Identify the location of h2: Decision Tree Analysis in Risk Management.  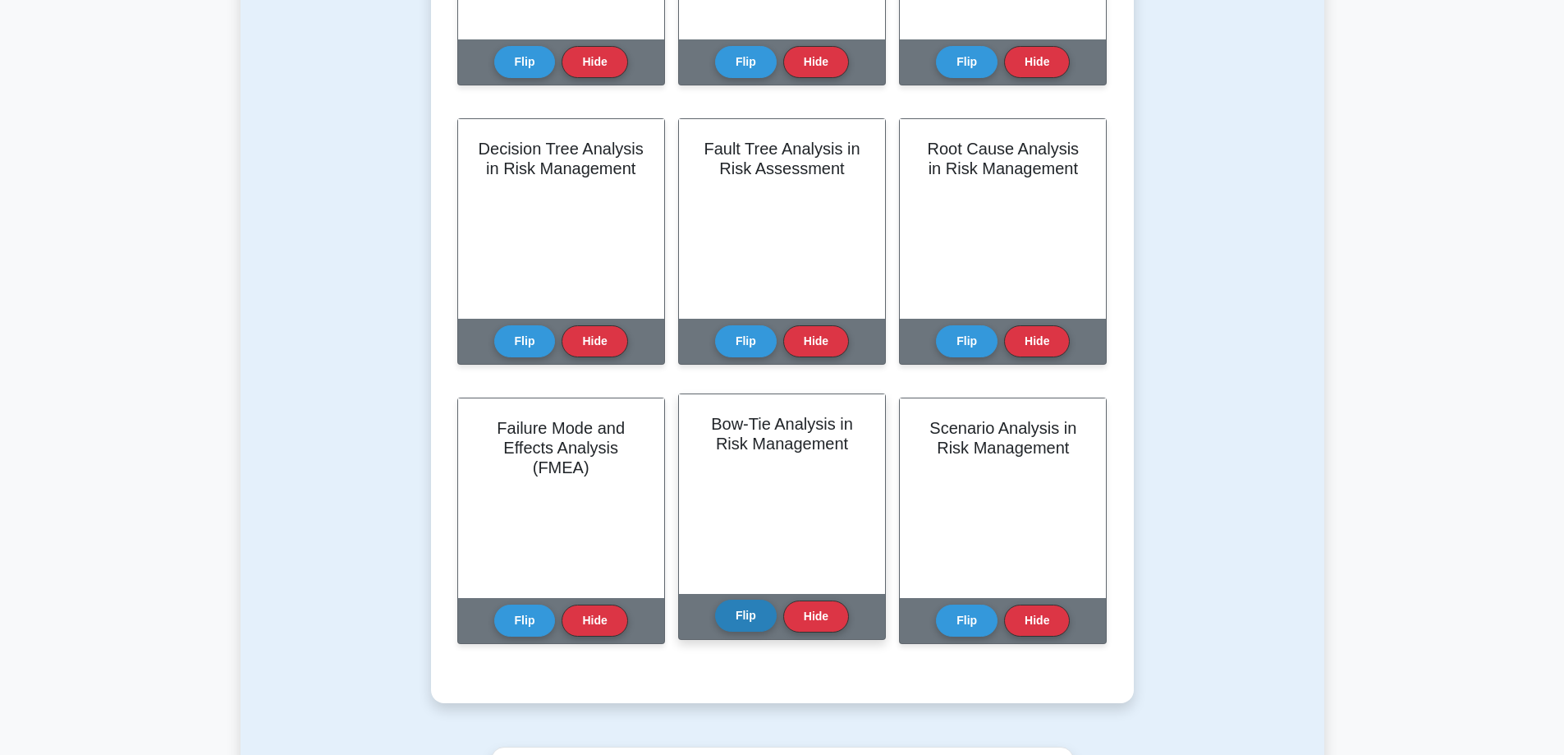
(561, 158).